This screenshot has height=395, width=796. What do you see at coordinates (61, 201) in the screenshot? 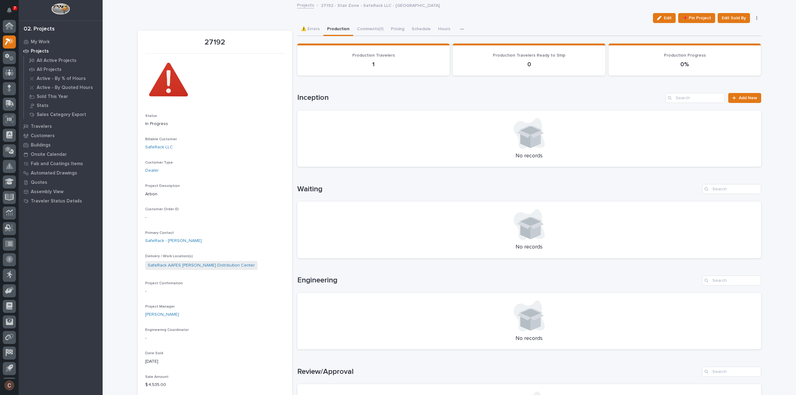
I see `a: Traveler Status Details` at bounding box center [61, 201].